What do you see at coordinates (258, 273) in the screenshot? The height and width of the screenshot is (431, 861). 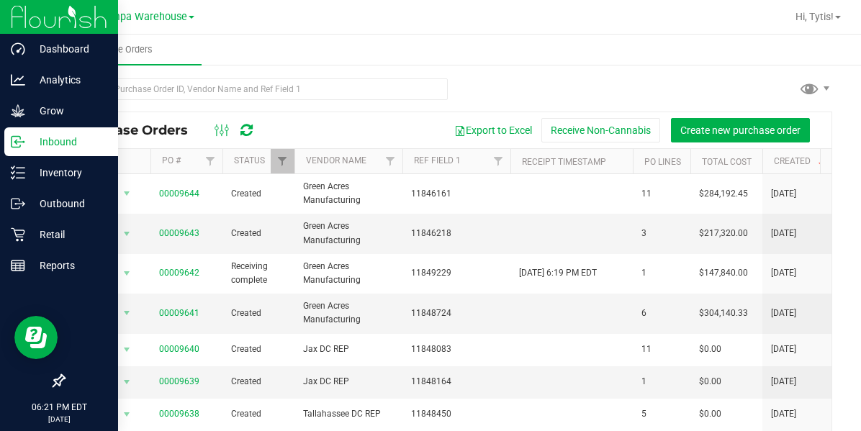 I see `span: Receiving complete` at bounding box center [258, 273].